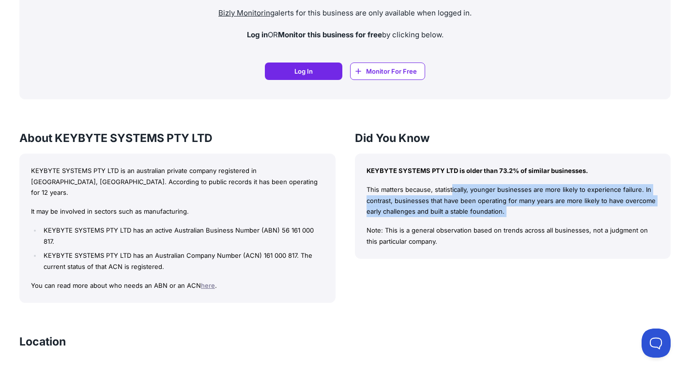 This screenshot has height=377, width=690. Describe the element at coordinates (304, 71) in the screenshot. I see `span: Log In` at that location.